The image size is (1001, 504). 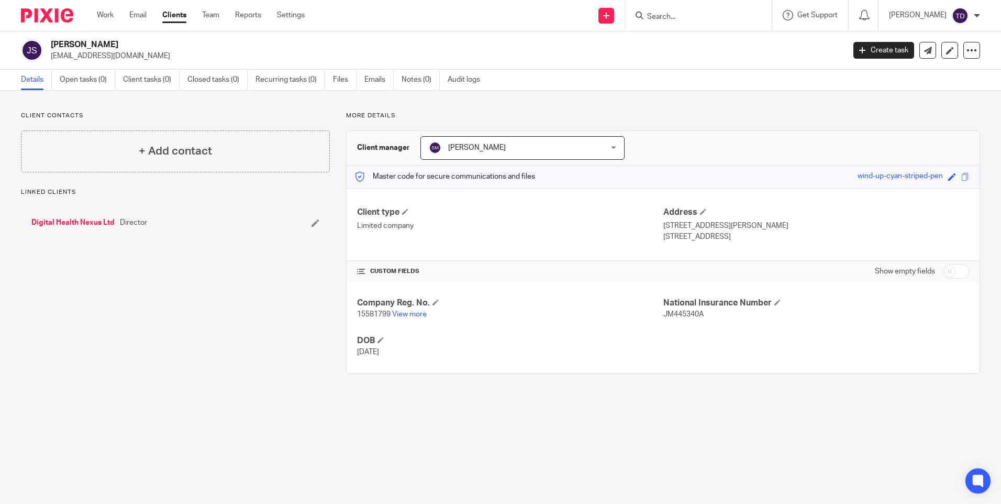 I want to click on span: 15581799, so click(x=374, y=314).